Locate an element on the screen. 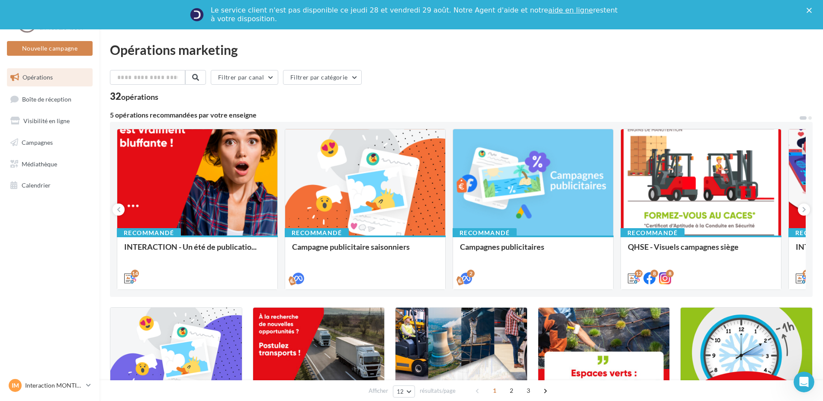 The image size is (823, 401). span: Campagnes is located at coordinates (37, 142).